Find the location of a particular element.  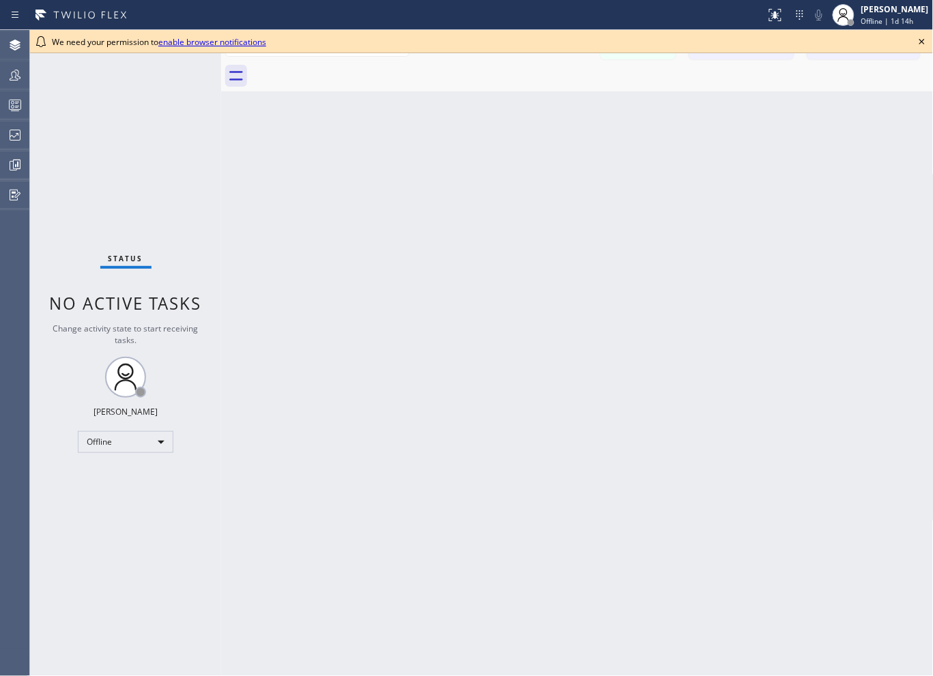

span: Status is located at coordinates (126, 259).